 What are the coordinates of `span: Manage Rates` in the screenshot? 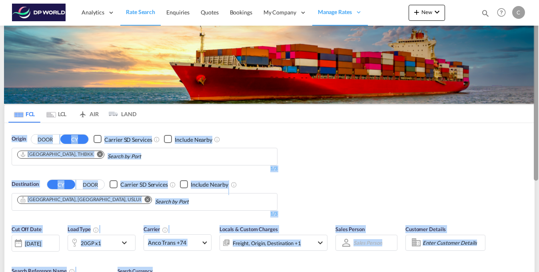 It's located at (335, 12).